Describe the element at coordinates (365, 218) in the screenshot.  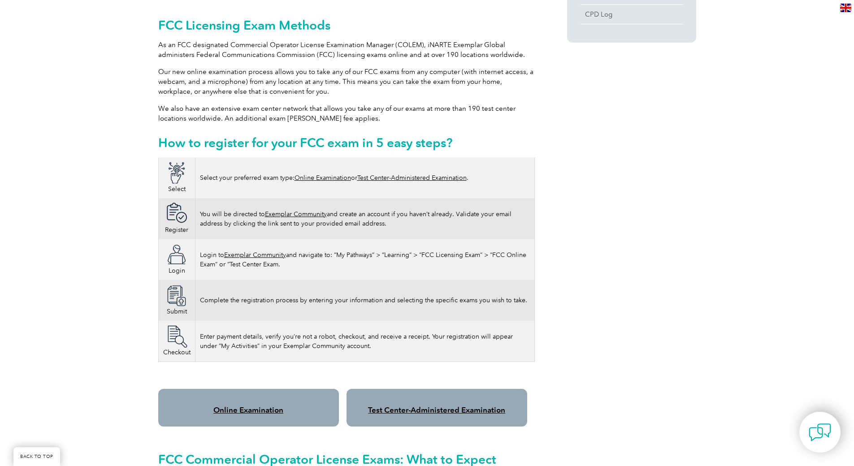
I see `td: You will be directed to and create an account if you haven’t already. Validate your email address...` at that location.